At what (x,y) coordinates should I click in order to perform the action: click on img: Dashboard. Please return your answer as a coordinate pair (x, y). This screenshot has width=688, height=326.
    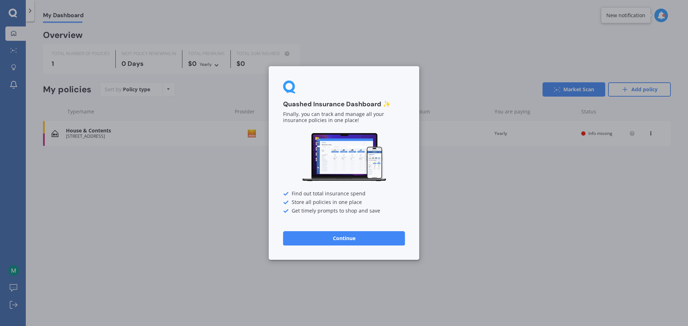
    Looking at the image, I should click on (344, 157).